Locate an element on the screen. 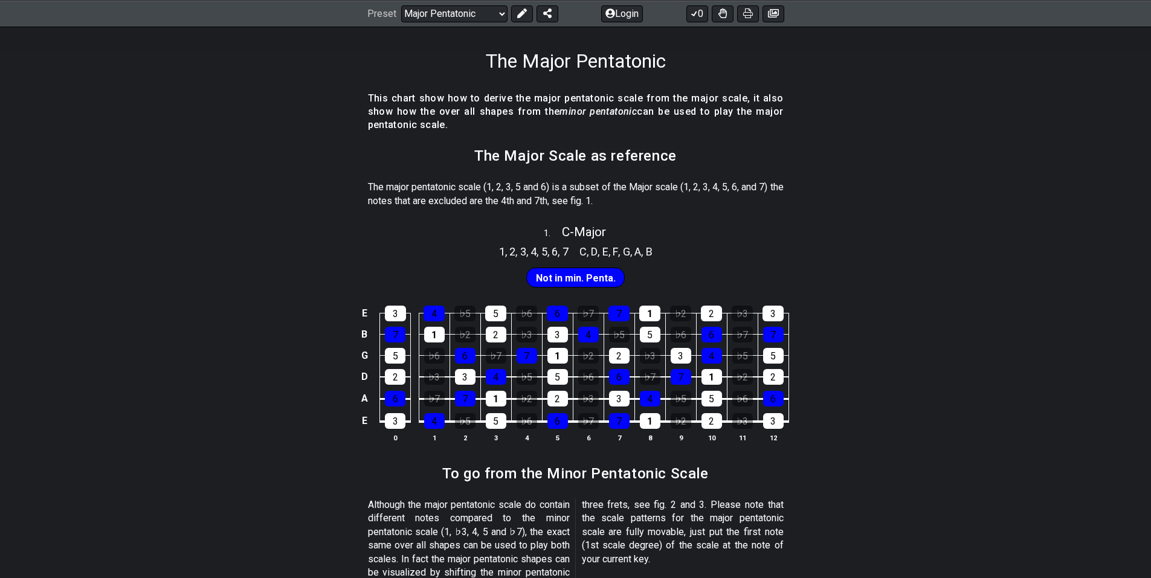 The image size is (1151, 578). th: 11 is located at coordinates (742, 437).